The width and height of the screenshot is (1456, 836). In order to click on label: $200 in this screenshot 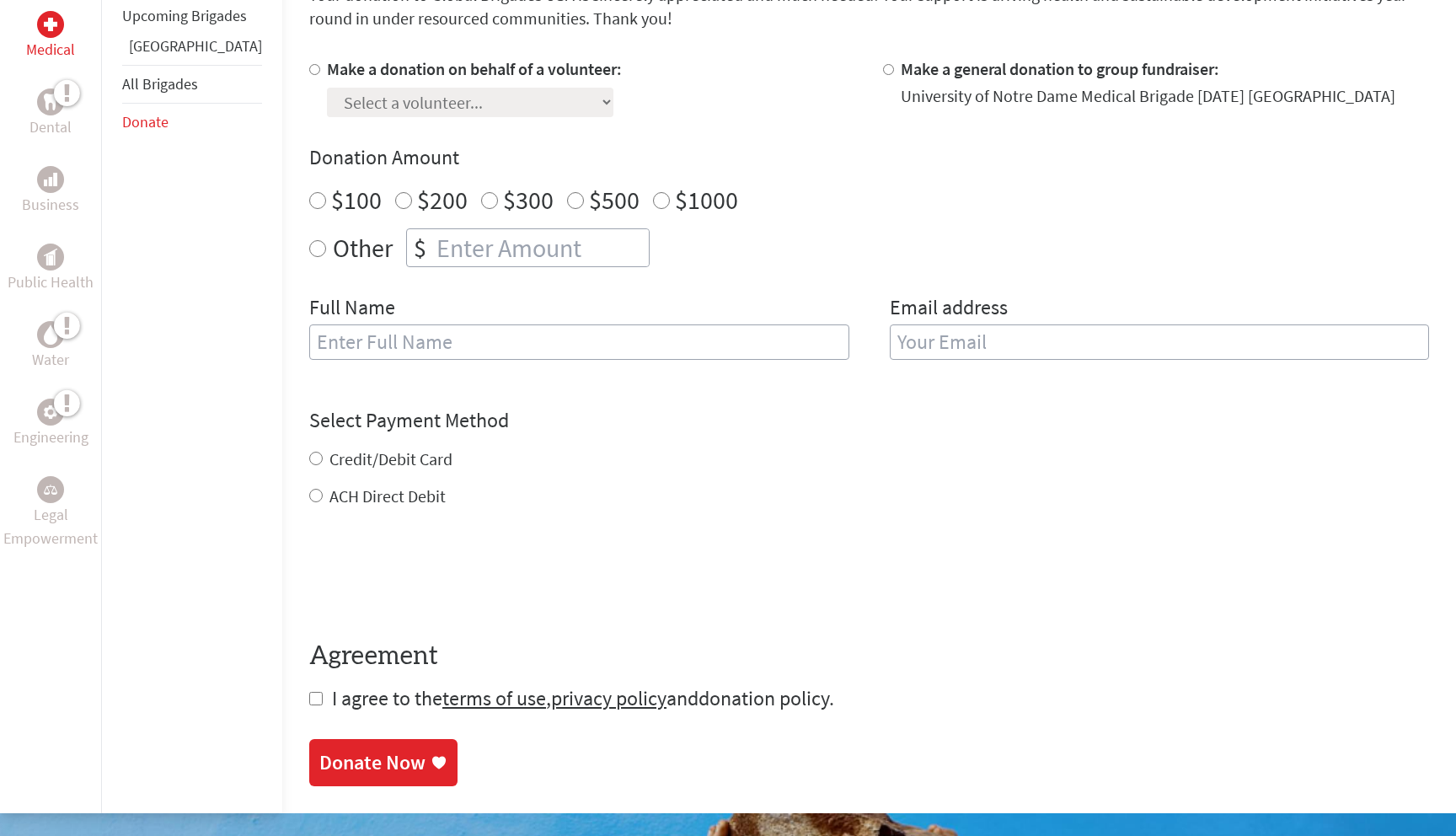, I will do `click(442, 199)`.